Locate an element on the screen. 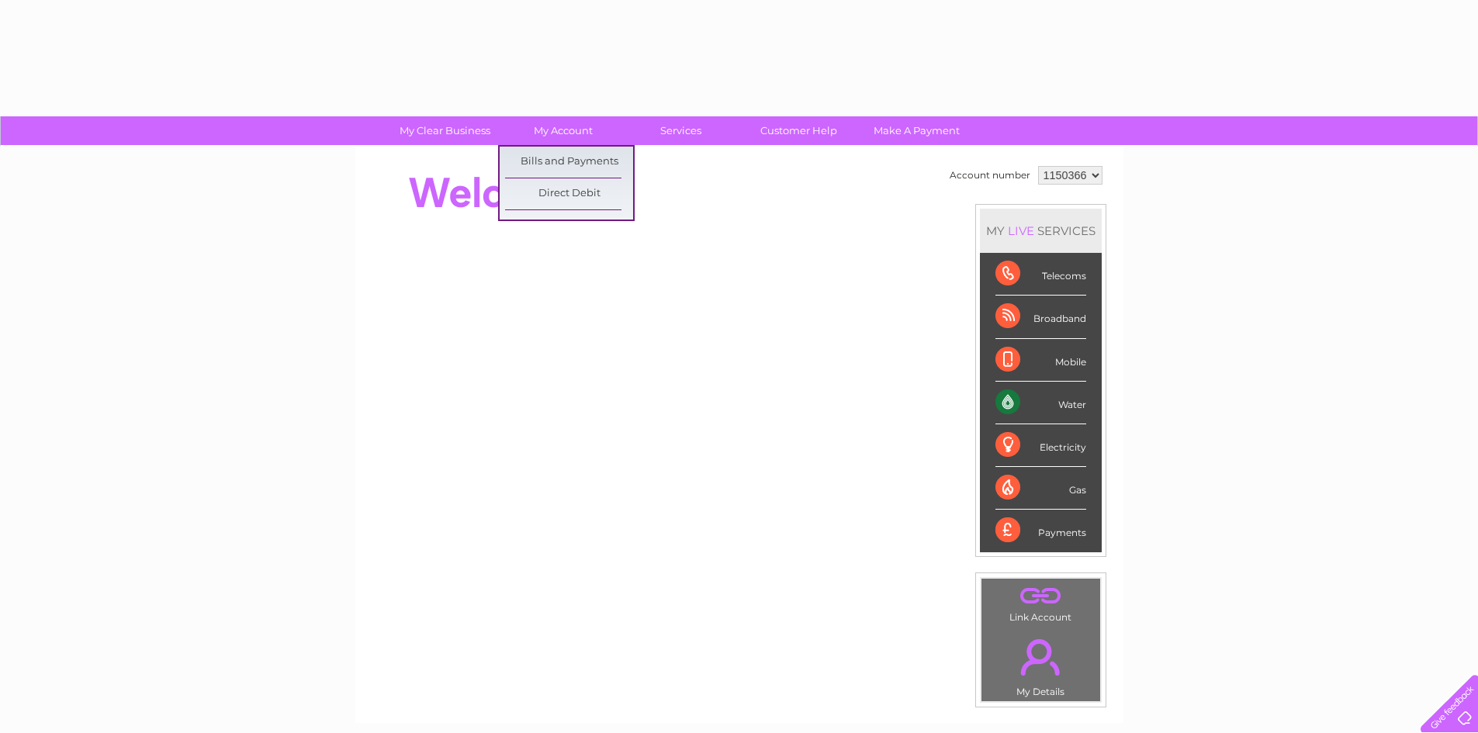 The height and width of the screenshot is (733, 1478). a: Bills and Payments is located at coordinates (569, 162).